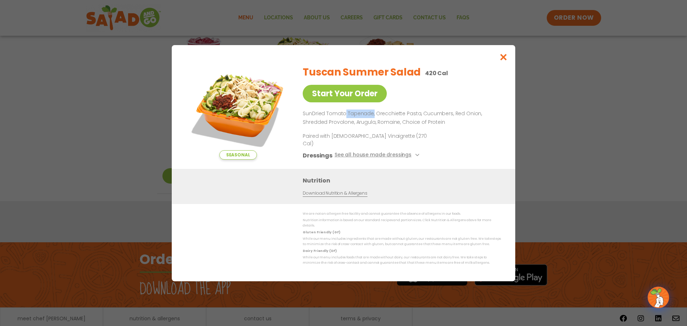 The width and height of the screenshot is (687, 326). I want to click on h2: Tuscan Summer Salad, so click(362, 72).